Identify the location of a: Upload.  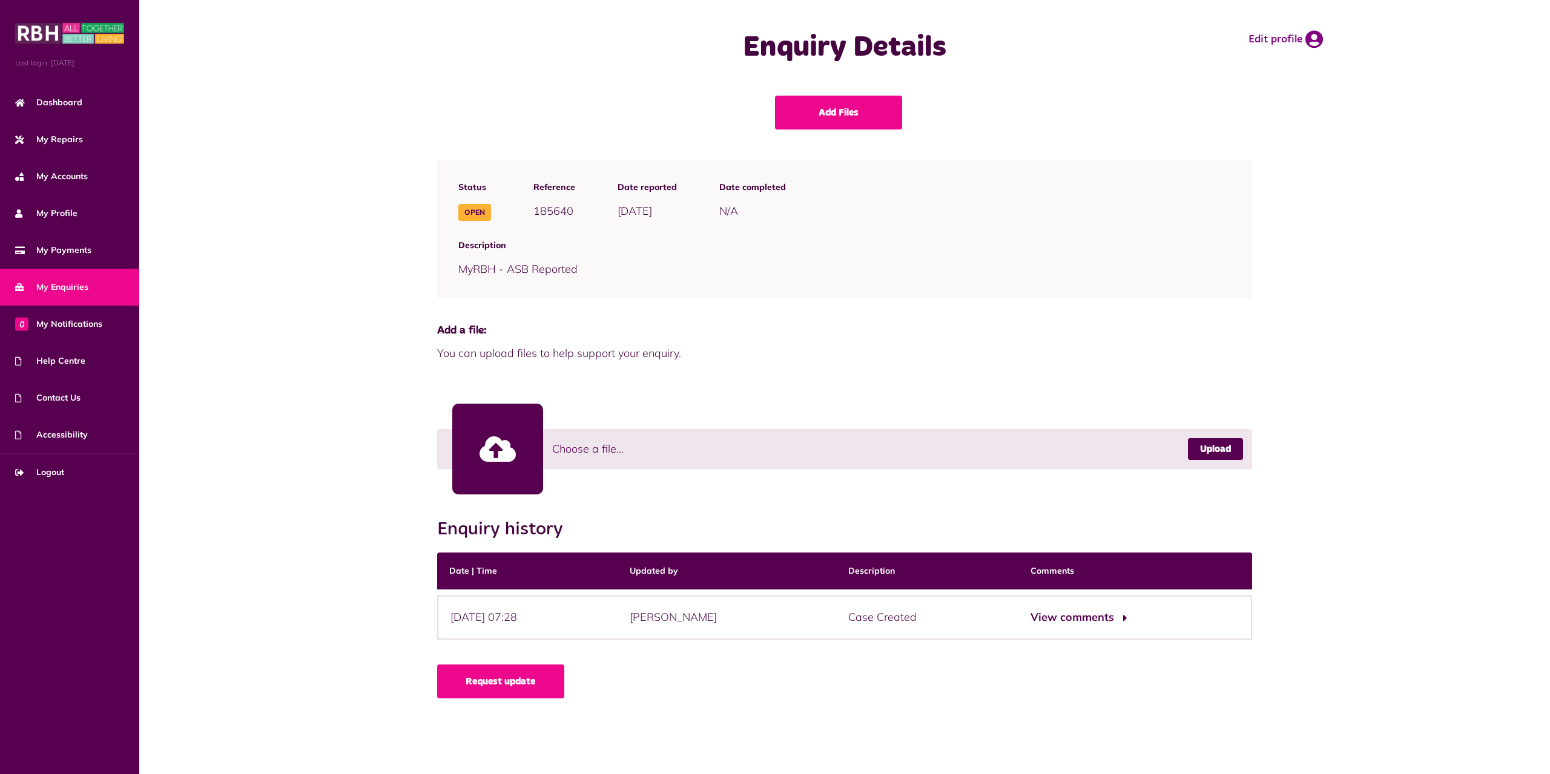
(1215, 449).